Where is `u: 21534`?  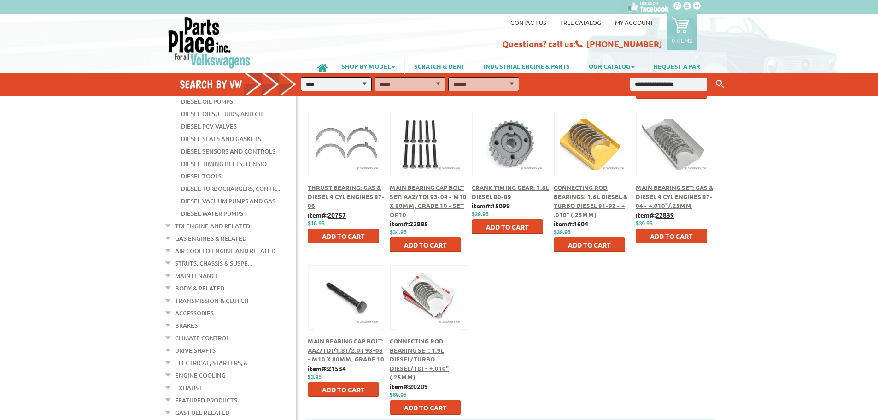
u: 21534 is located at coordinates (337, 368).